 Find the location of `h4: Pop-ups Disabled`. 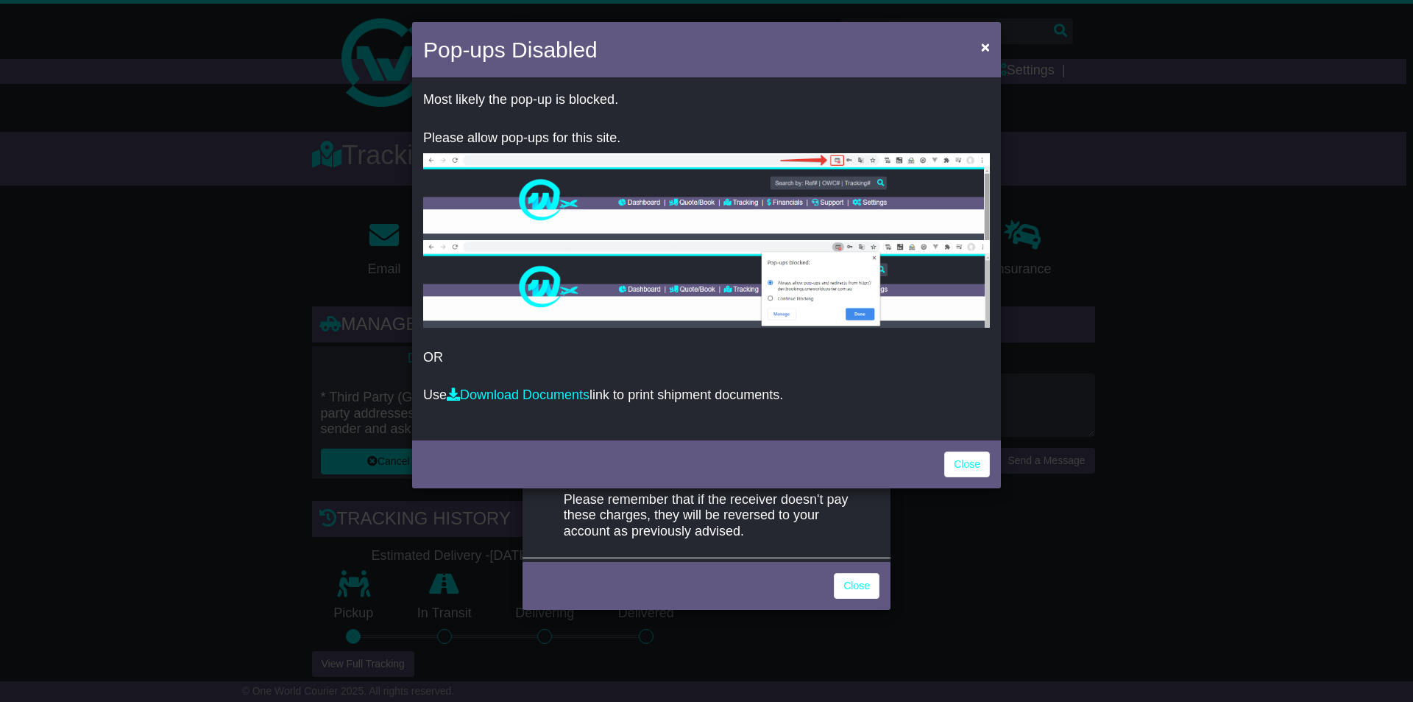

h4: Pop-ups Disabled is located at coordinates (510, 49).